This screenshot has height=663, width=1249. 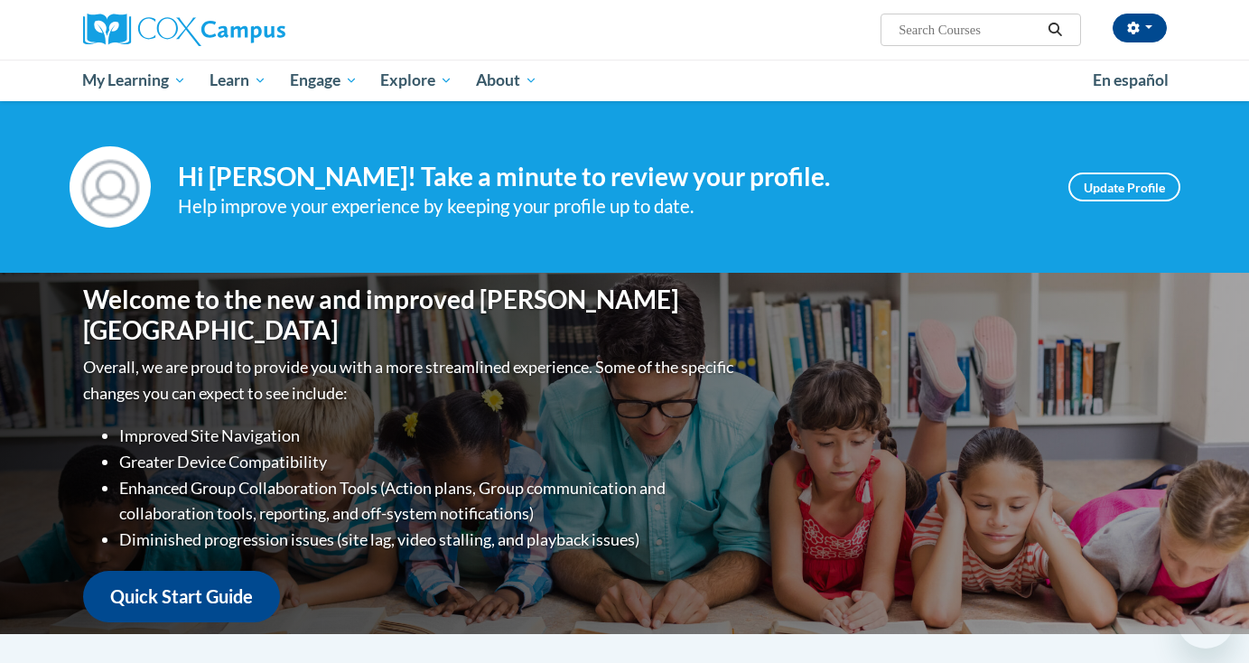 What do you see at coordinates (323, 80) in the screenshot?
I see `a: Engage` at bounding box center [323, 80].